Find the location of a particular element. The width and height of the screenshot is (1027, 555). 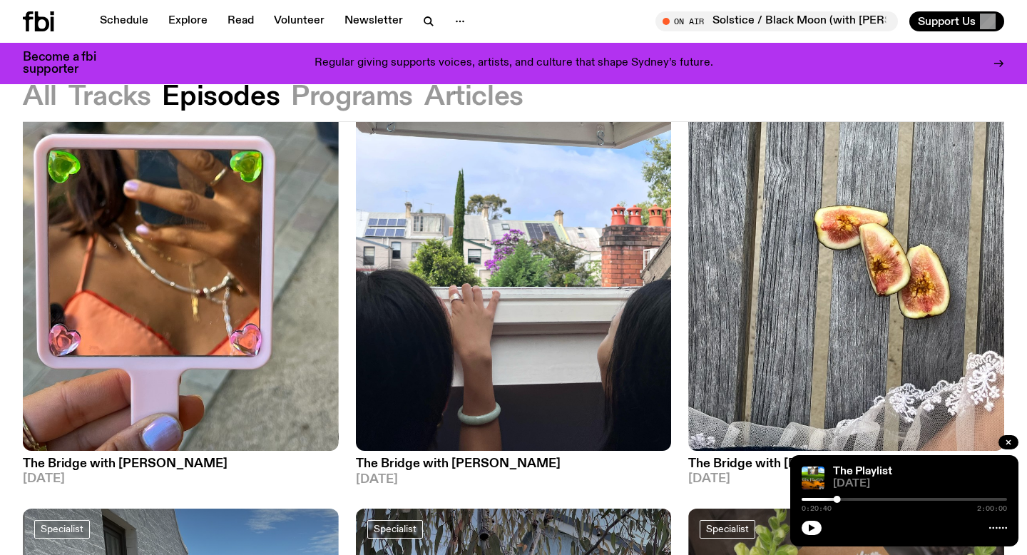

a: The Playlist is located at coordinates (862, 472).